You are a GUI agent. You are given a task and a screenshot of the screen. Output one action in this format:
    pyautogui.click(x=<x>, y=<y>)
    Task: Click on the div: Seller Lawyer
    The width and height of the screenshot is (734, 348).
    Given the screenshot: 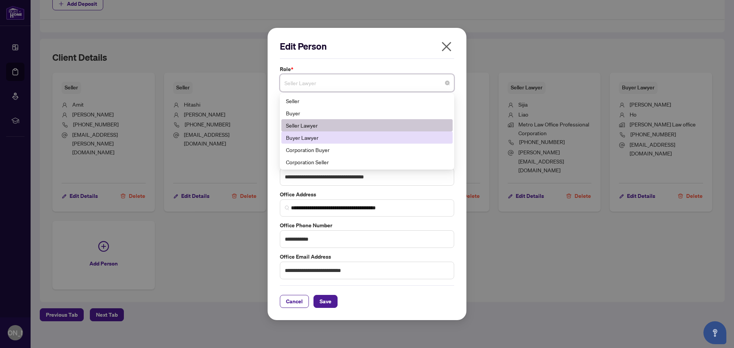 What is the action you would take?
    pyautogui.click(x=367, y=125)
    